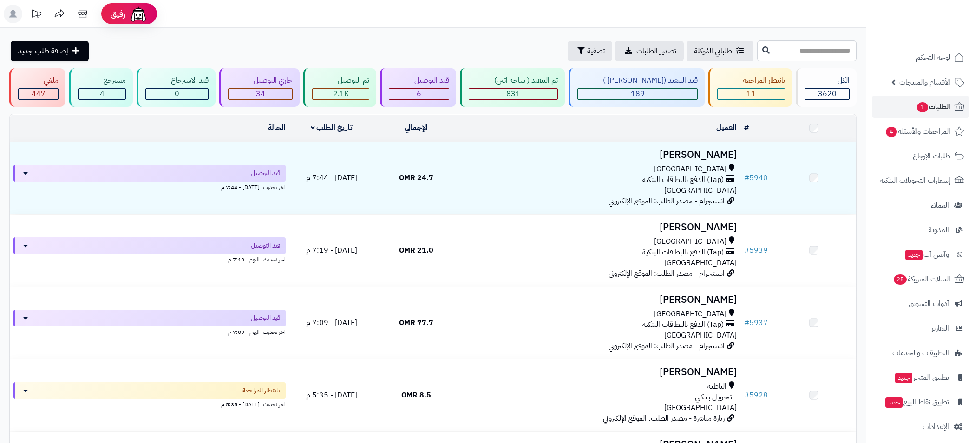 The width and height of the screenshot is (975, 443). I want to click on span: تصفية, so click(596, 51).